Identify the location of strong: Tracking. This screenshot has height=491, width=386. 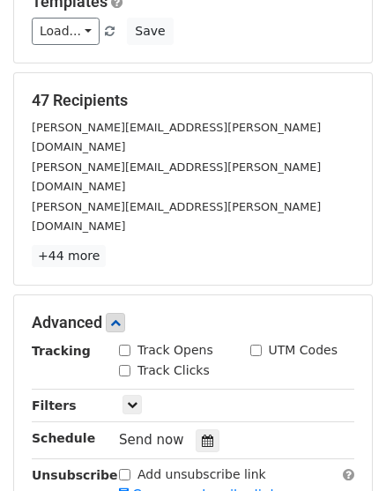
(61, 351).